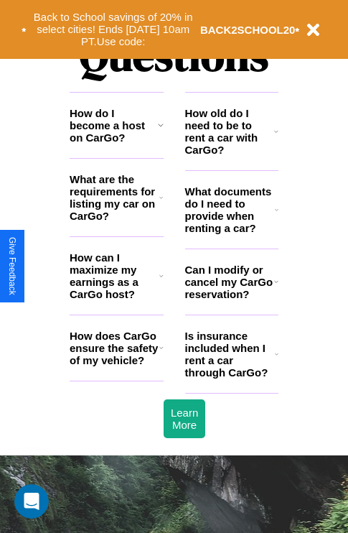  I want to click on h3: Is insurance included when I rent a car through CarGo?, so click(230, 354).